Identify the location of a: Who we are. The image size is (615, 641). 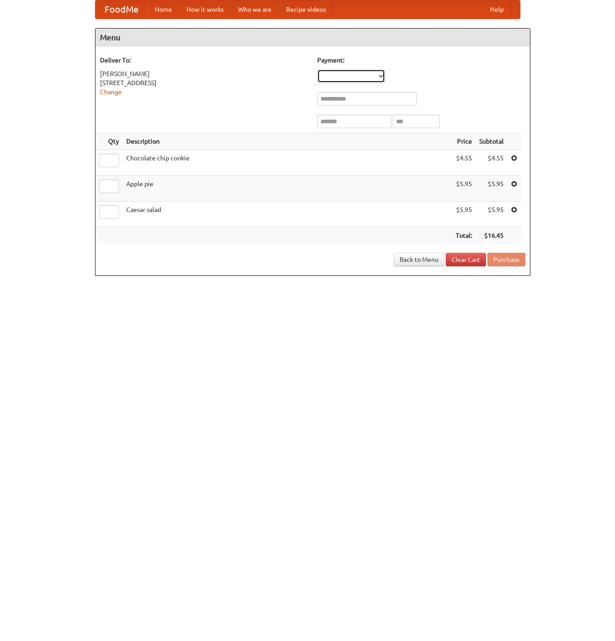
(255, 10).